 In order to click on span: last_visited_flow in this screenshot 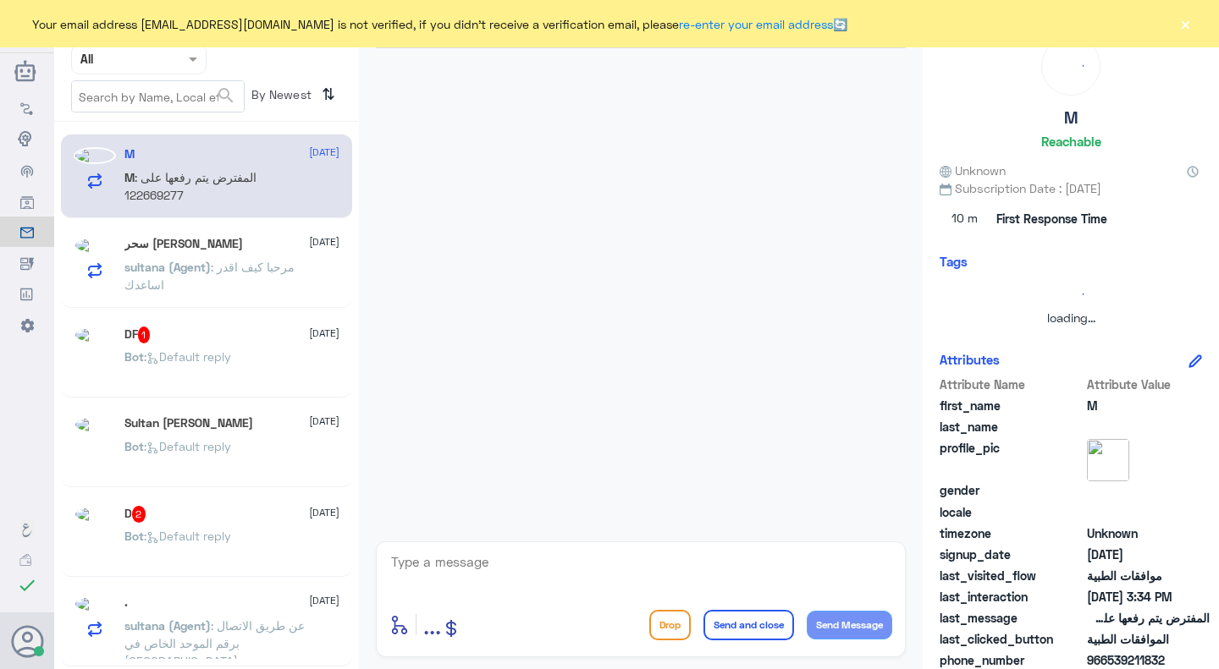, I will do `click(1011, 575)`.